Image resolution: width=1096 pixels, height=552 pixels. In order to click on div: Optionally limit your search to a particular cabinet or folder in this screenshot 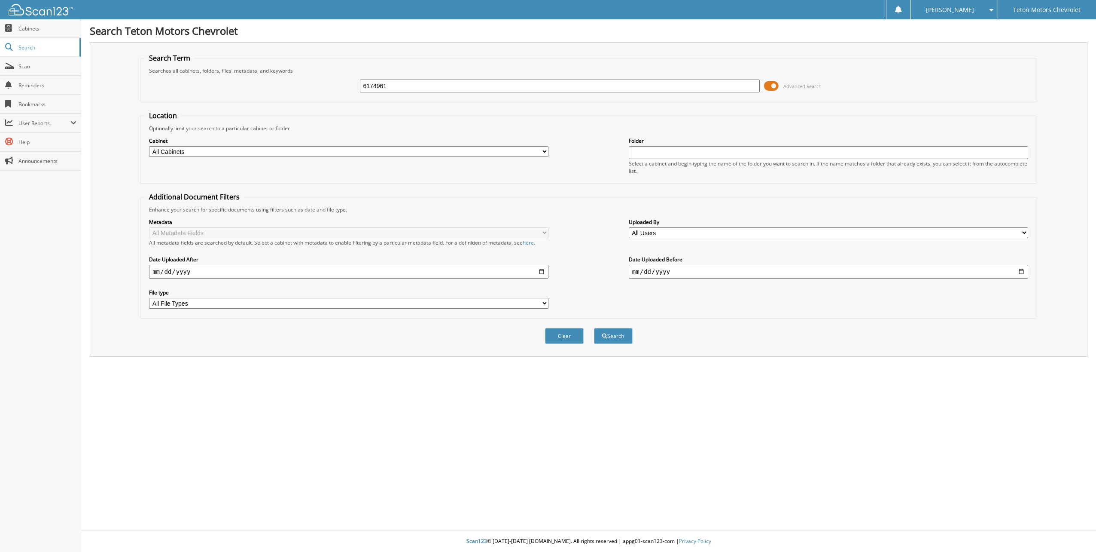, I will do `click(589, 128)`.